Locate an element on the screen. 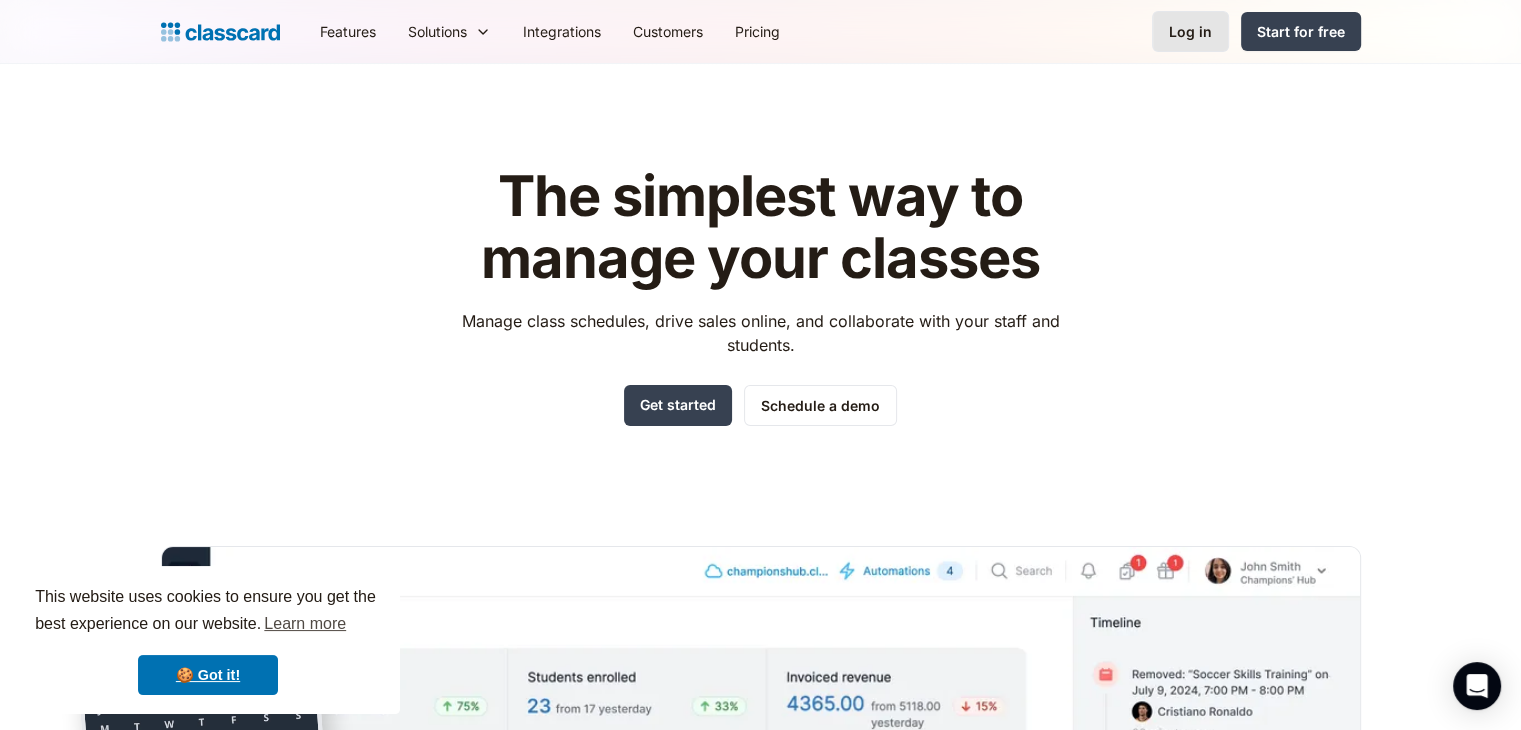  a: dismiss cookie message is located at coordinates (208, 675).